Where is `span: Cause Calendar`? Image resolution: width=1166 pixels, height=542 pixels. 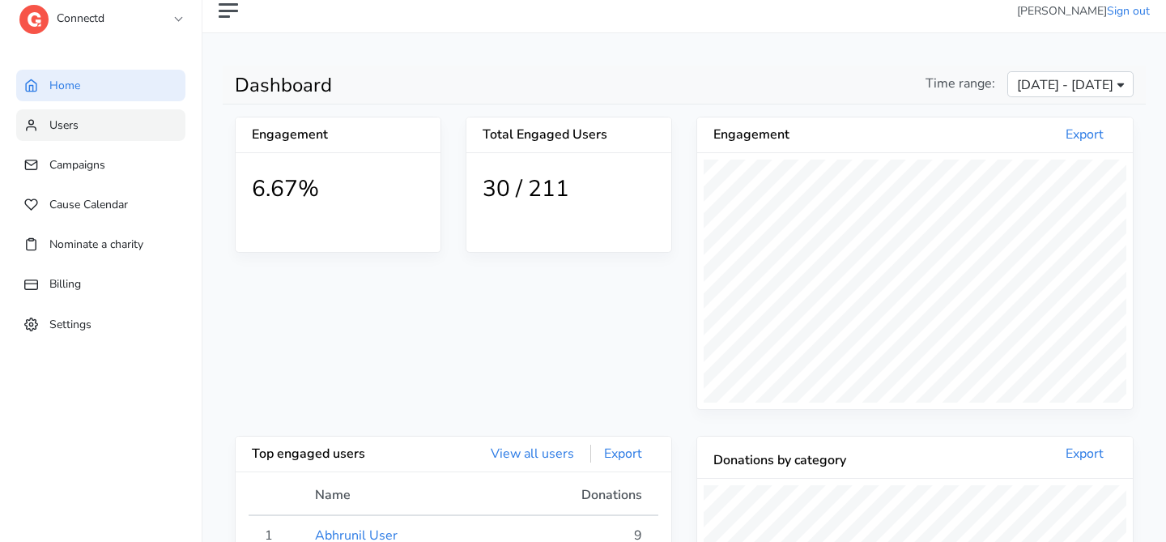
span: Cause Calendar is located at coordinates (88, 204).